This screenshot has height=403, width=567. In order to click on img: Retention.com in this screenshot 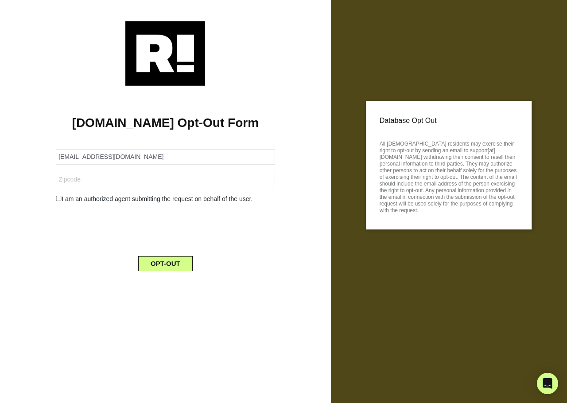, I will do `click(165, 53)`.